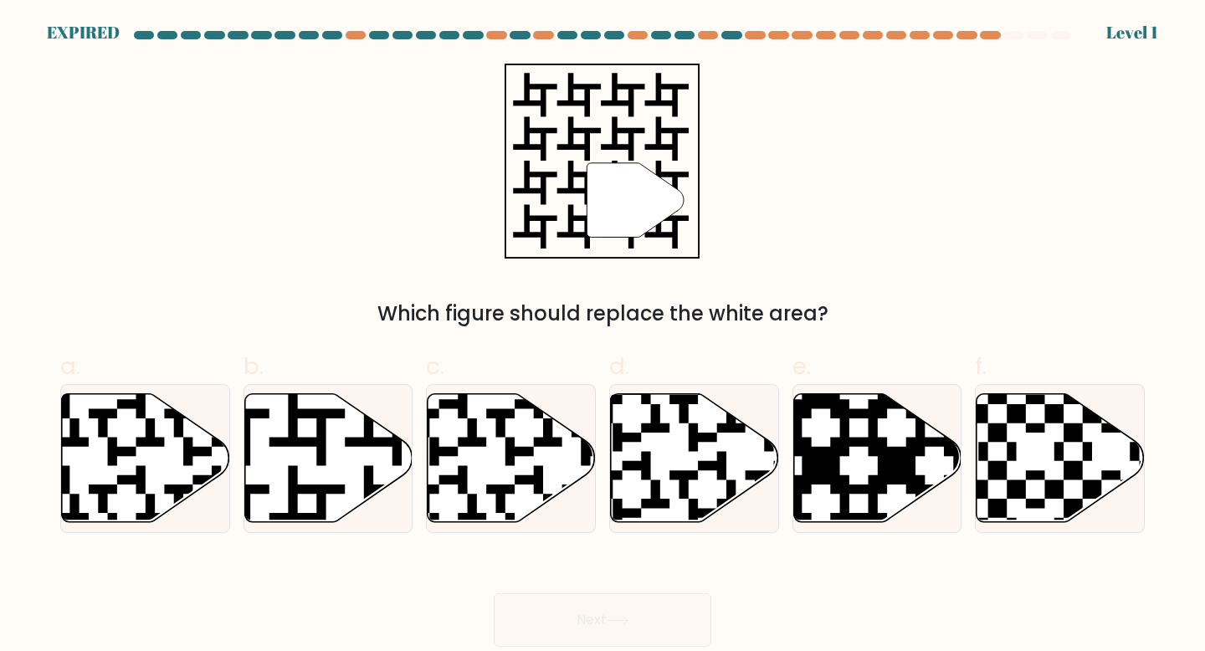  What do you see at coordinates (1133, 33) in the screenshot?
I see `div: Level 1` at bounding box center [1133, 33].